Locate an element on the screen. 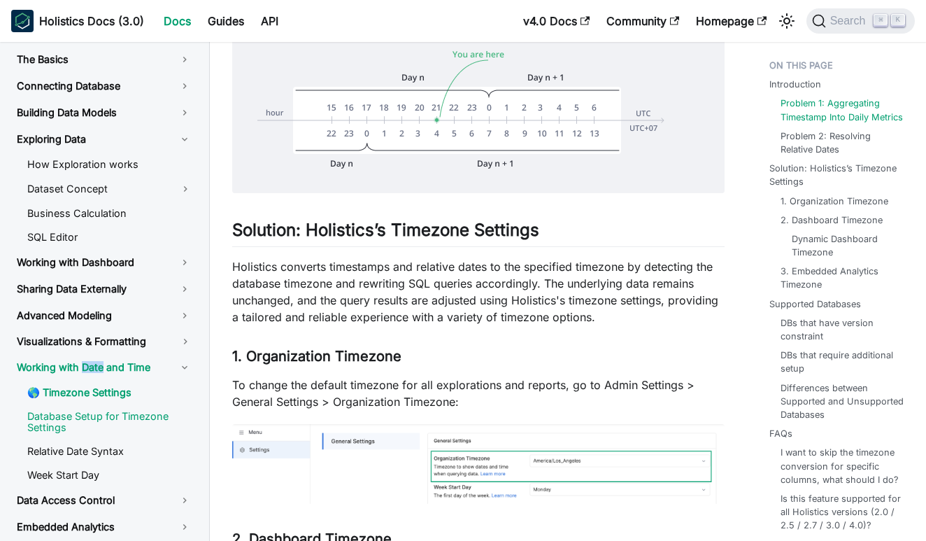 This screenshot has height=541, width=926. a: FAQs is located at coordinates (781, 433).